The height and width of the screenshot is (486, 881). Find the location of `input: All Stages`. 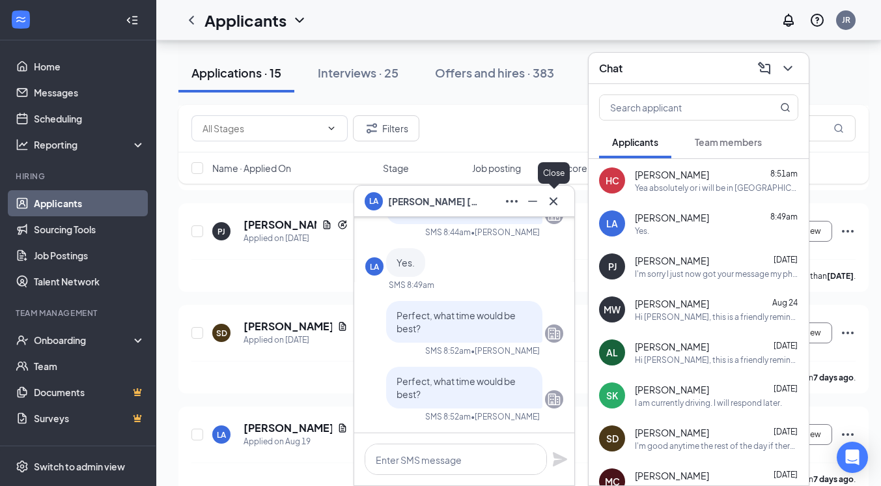

input: All Stages is located at coordinates (262, 128).